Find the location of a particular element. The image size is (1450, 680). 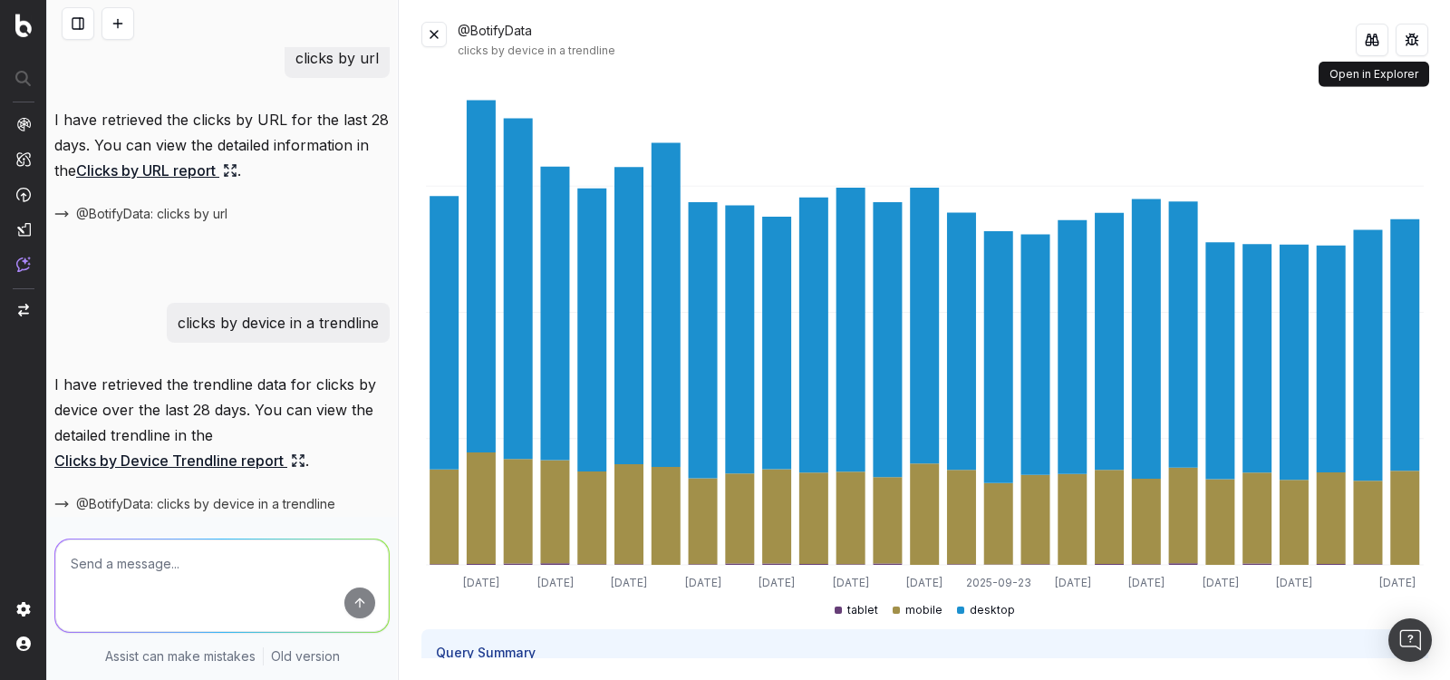

img: Analytics is located at coordinates (24, 124).